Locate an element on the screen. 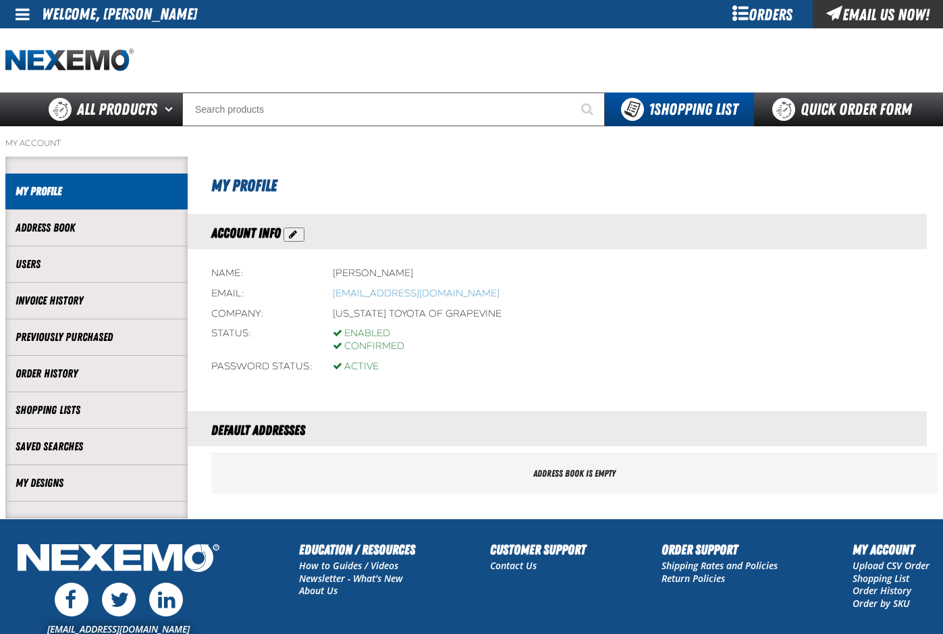  h2: Education / Resources is located at coordinates (357, 550).